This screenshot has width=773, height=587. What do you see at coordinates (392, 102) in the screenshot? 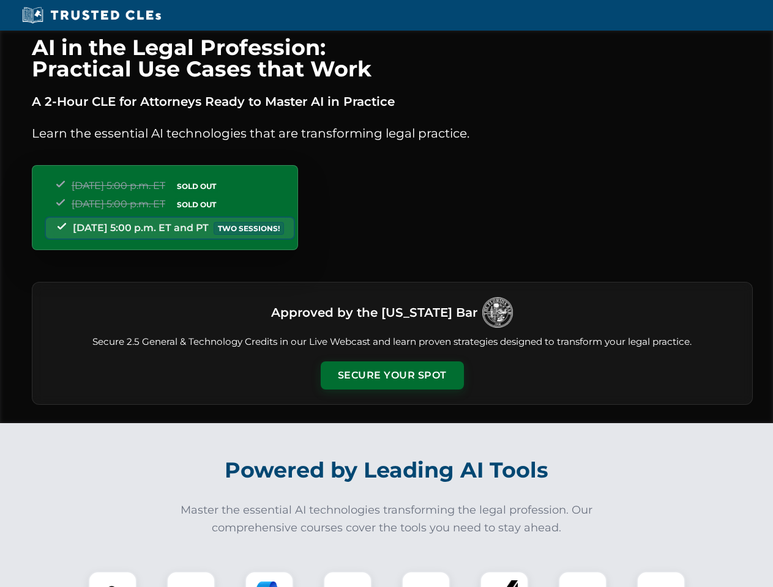
I see `p: A 2-Hour CLE for Attorneys Ready to Master AI in Practice` at bounding box center [392, 102].